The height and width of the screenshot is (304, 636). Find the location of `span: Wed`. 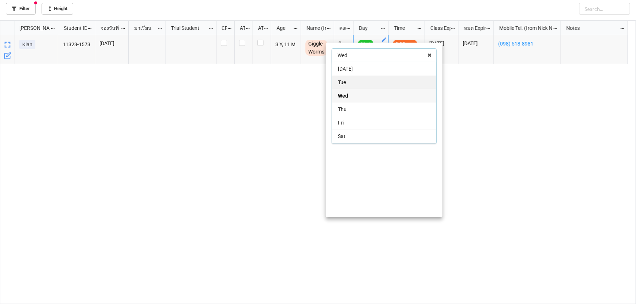

span: Wed is located at coordinates (343, 96).